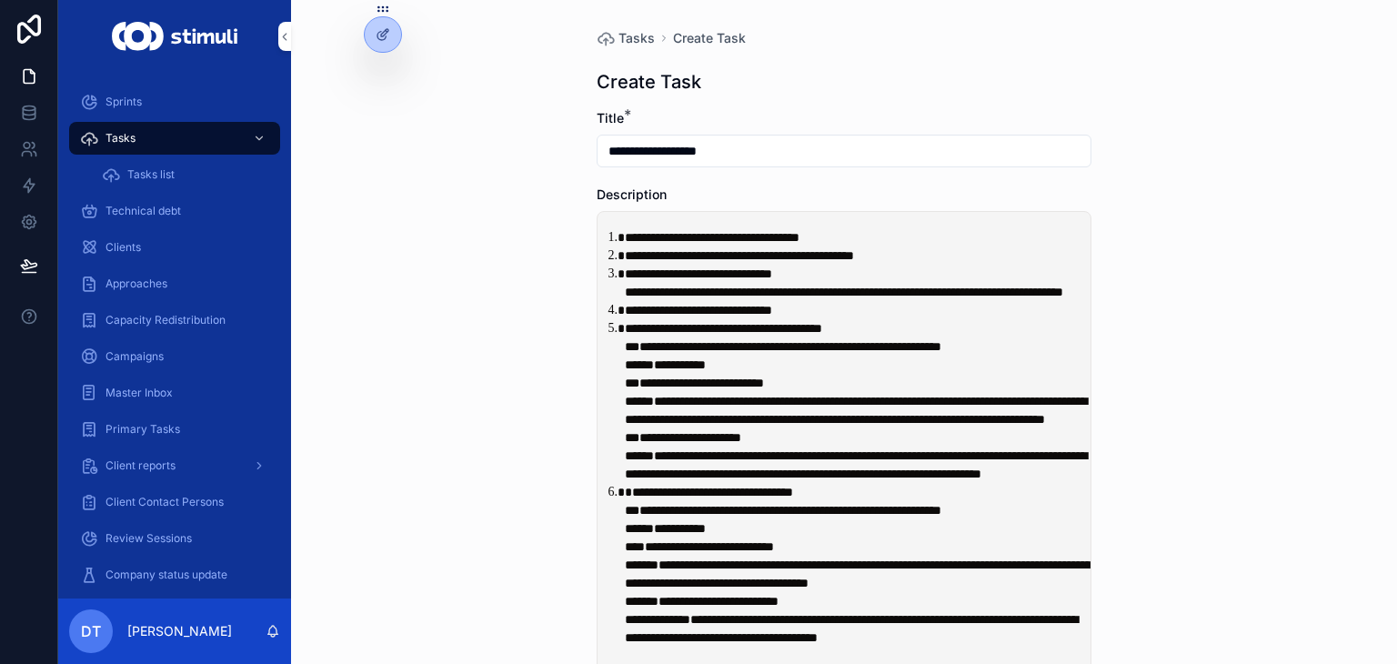  I want to click on a: Sprints, so click(175, 102).